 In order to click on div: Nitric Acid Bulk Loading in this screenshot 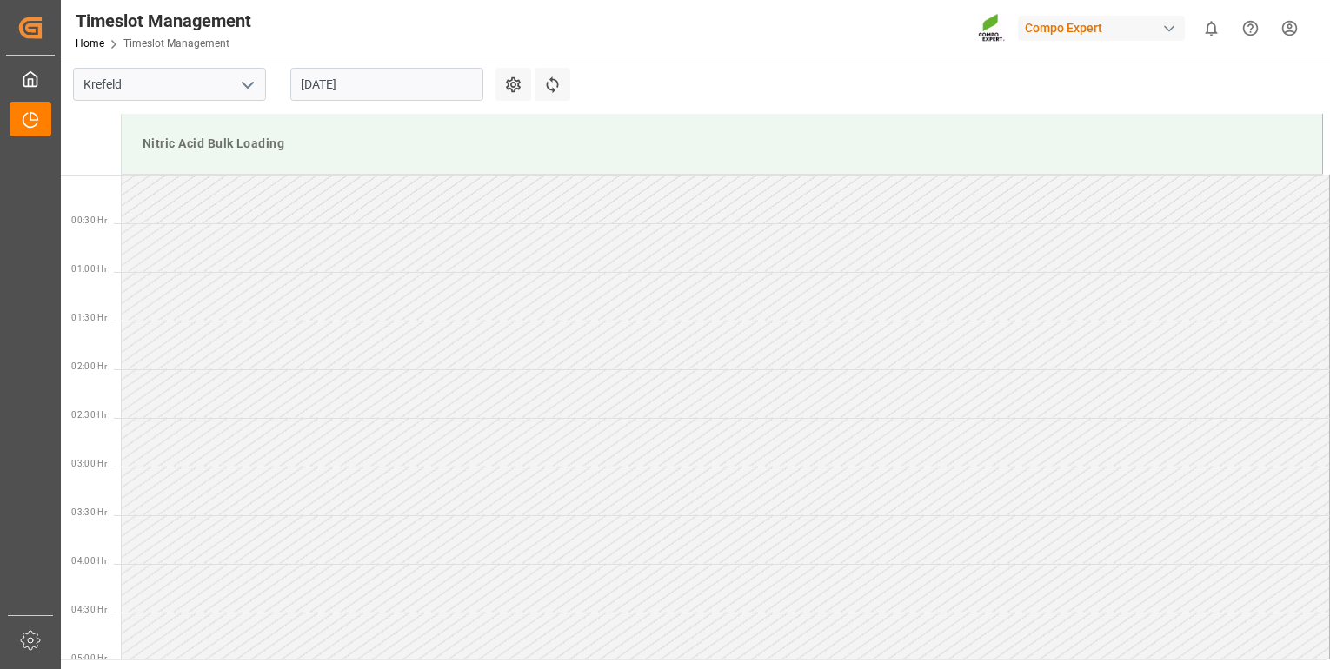, I will do `click(722, 143)`.